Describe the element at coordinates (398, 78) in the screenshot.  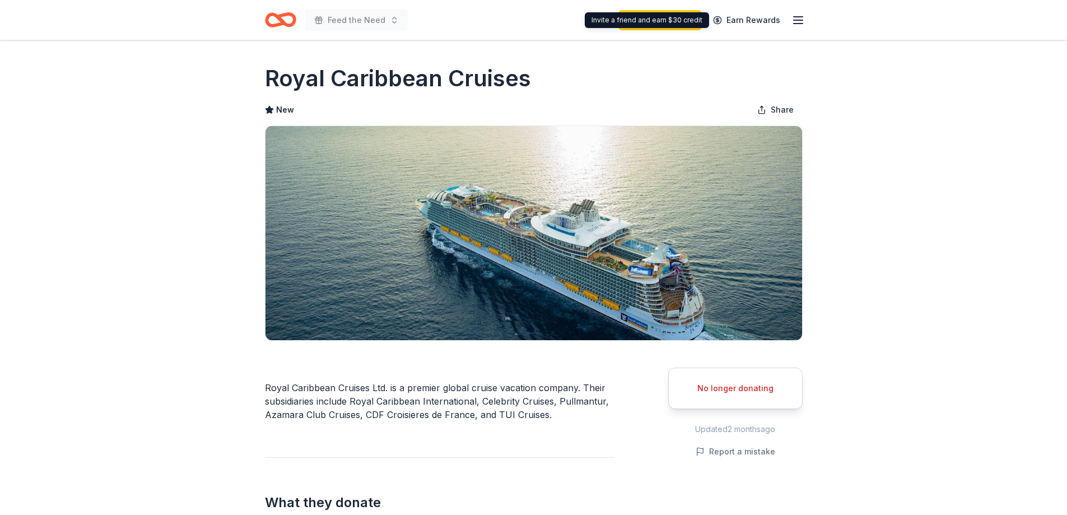
I see `h1: Royal Caribbean Cruises` at that location.